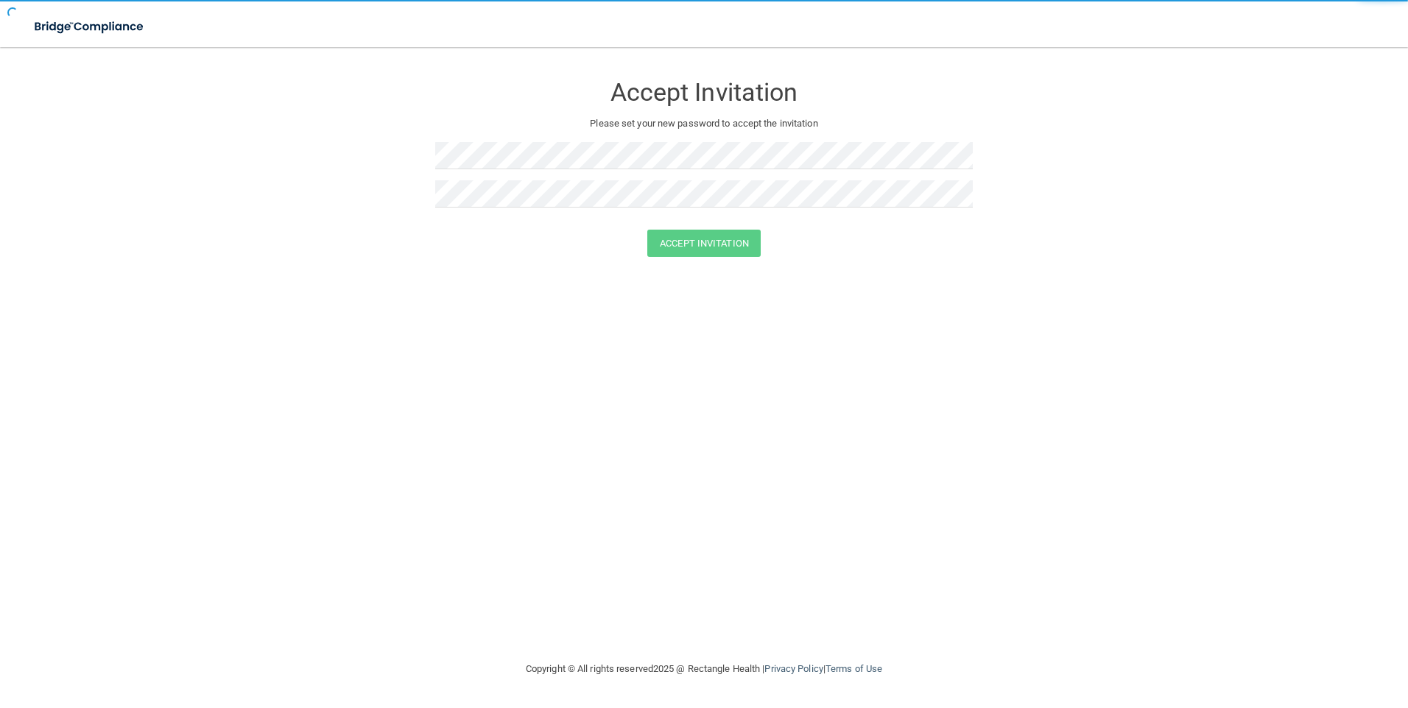 The height and width of the screenshot is (708, 1408). I want to click on div: Copyright © All rights reserved 2025 @ Rectangle Health | |, so click(704, 669).